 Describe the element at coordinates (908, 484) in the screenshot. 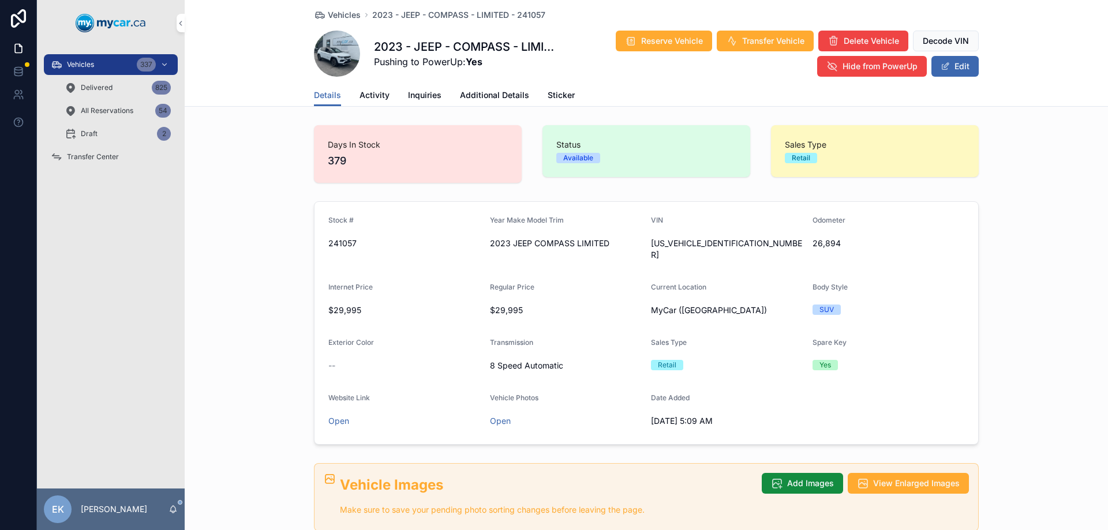

I see `button: View Enlarged Images` at that location.